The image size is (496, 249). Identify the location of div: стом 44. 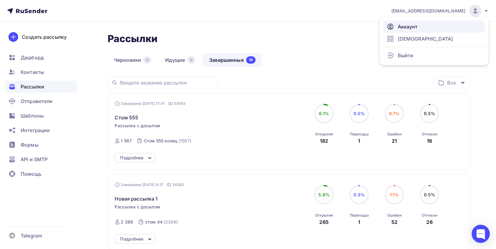
(154, 222).